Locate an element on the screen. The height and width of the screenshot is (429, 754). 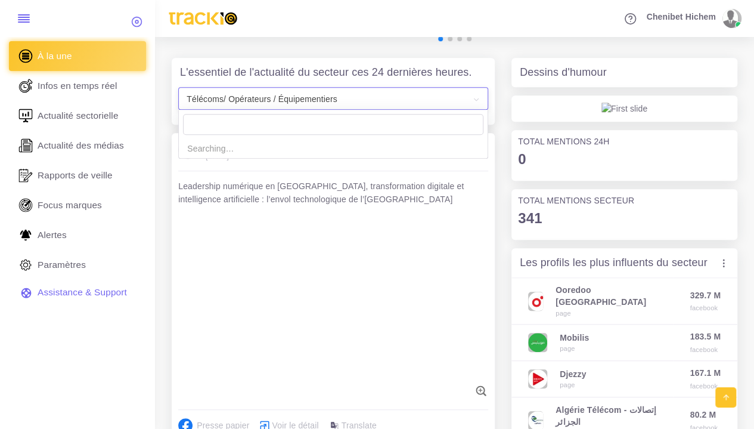
img: Alerte.svg is located at coordinates (26, 235).